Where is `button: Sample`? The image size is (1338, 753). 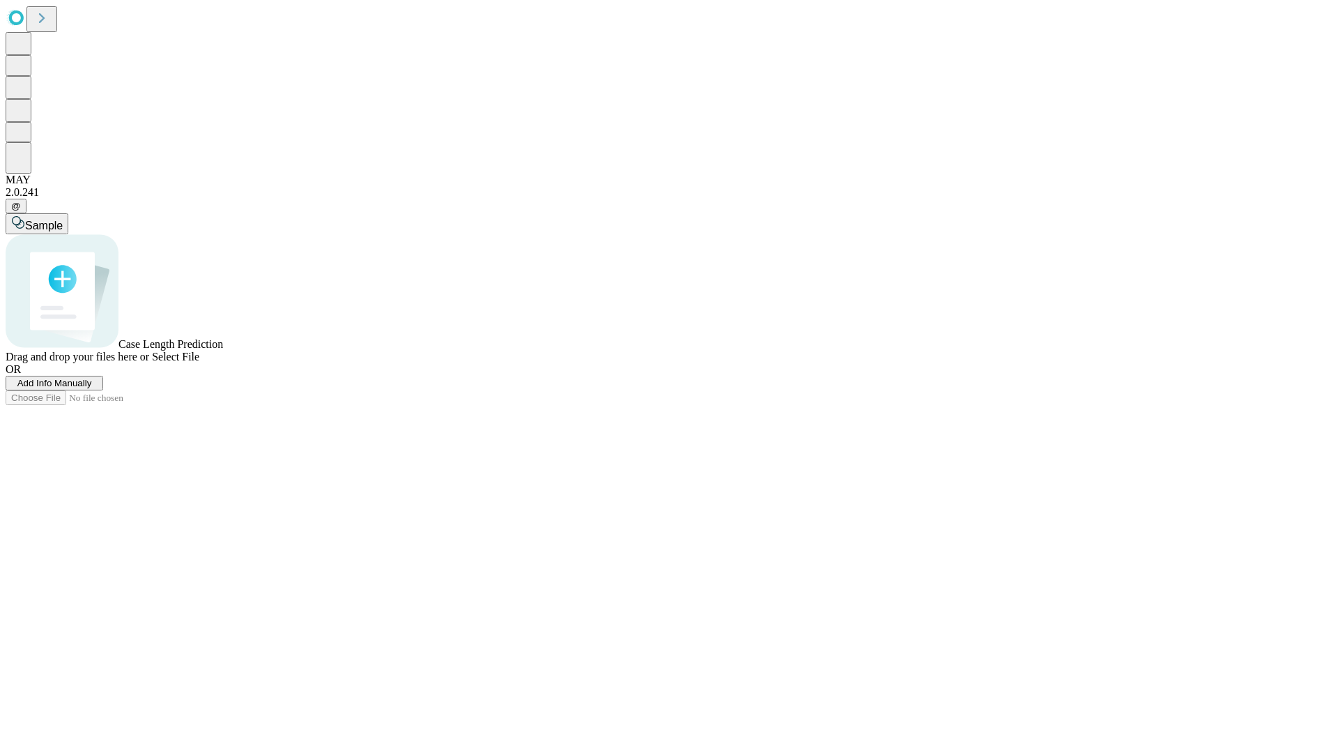 button: Sample is located at coordinates (37, 224).